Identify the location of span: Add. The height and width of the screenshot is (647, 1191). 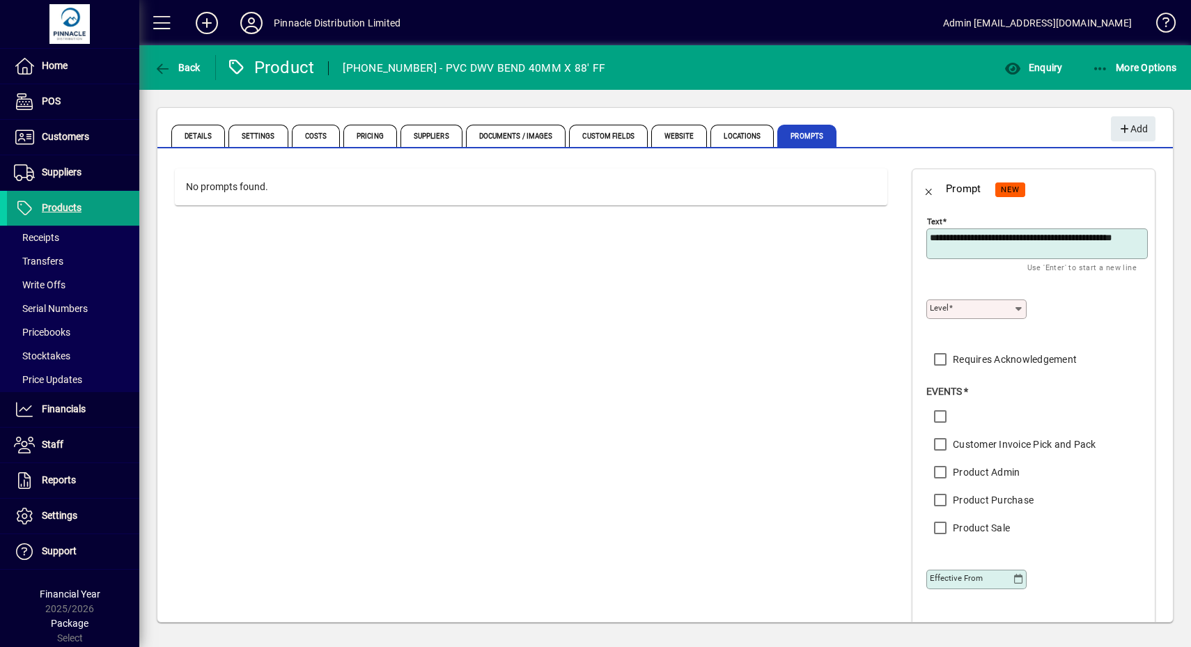
(1133, 129).